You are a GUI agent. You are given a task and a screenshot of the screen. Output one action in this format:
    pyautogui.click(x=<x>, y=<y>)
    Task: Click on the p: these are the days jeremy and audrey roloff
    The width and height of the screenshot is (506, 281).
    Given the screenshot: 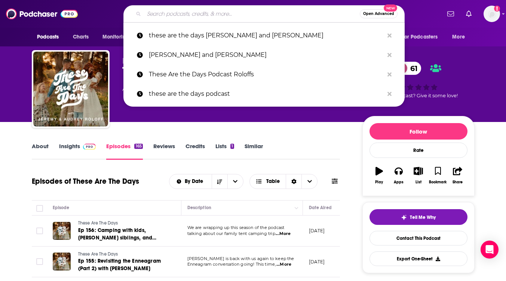 What is the action you would take?
    pyautogui.click(x=266, y=36)
    